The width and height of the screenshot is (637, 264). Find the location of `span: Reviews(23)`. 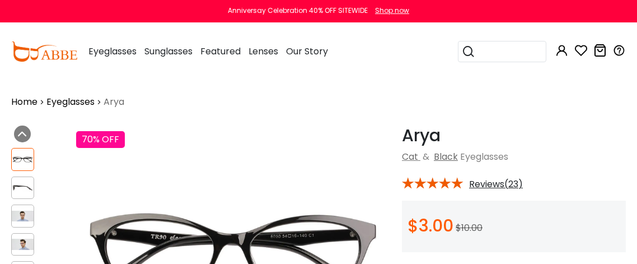

span: Reviews(23) is located at coordinates (496, 184).